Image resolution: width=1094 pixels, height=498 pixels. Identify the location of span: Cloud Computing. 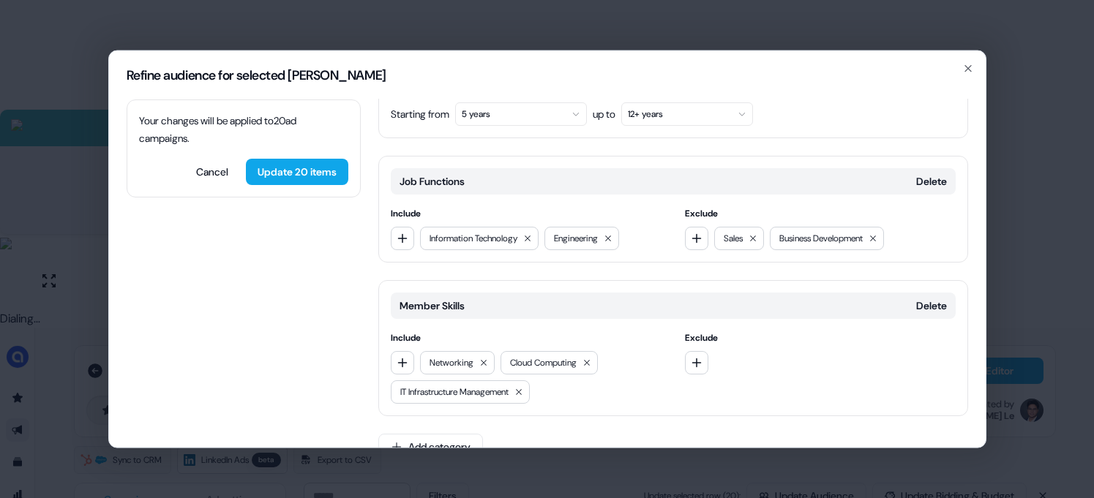
(543, 362).